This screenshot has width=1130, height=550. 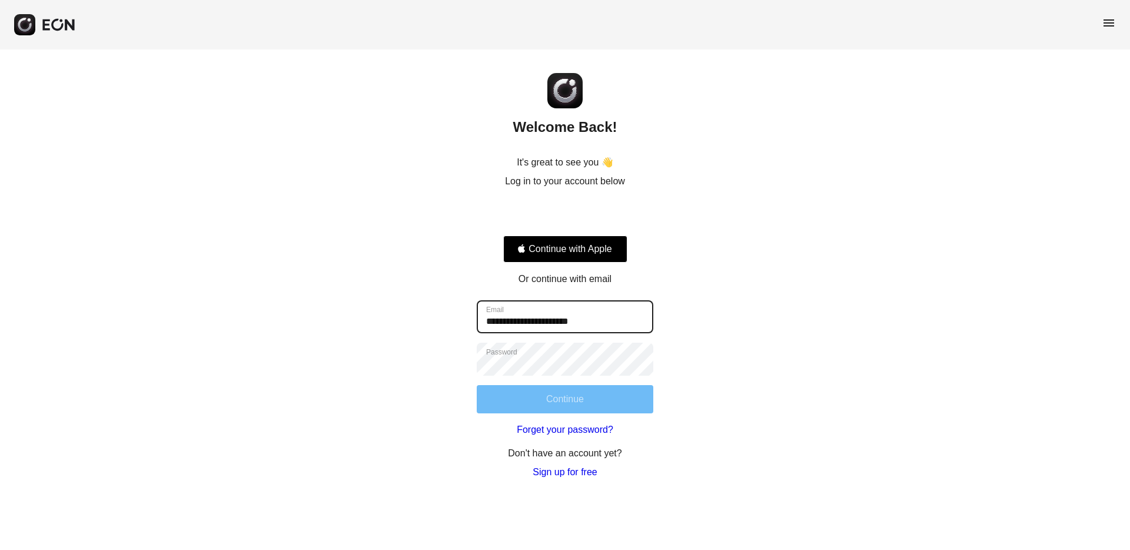 What do you see at coordinates (565, 162) in the screenshot?
I see `p: It's great to see you 👋` at bounding box center [565, 162].